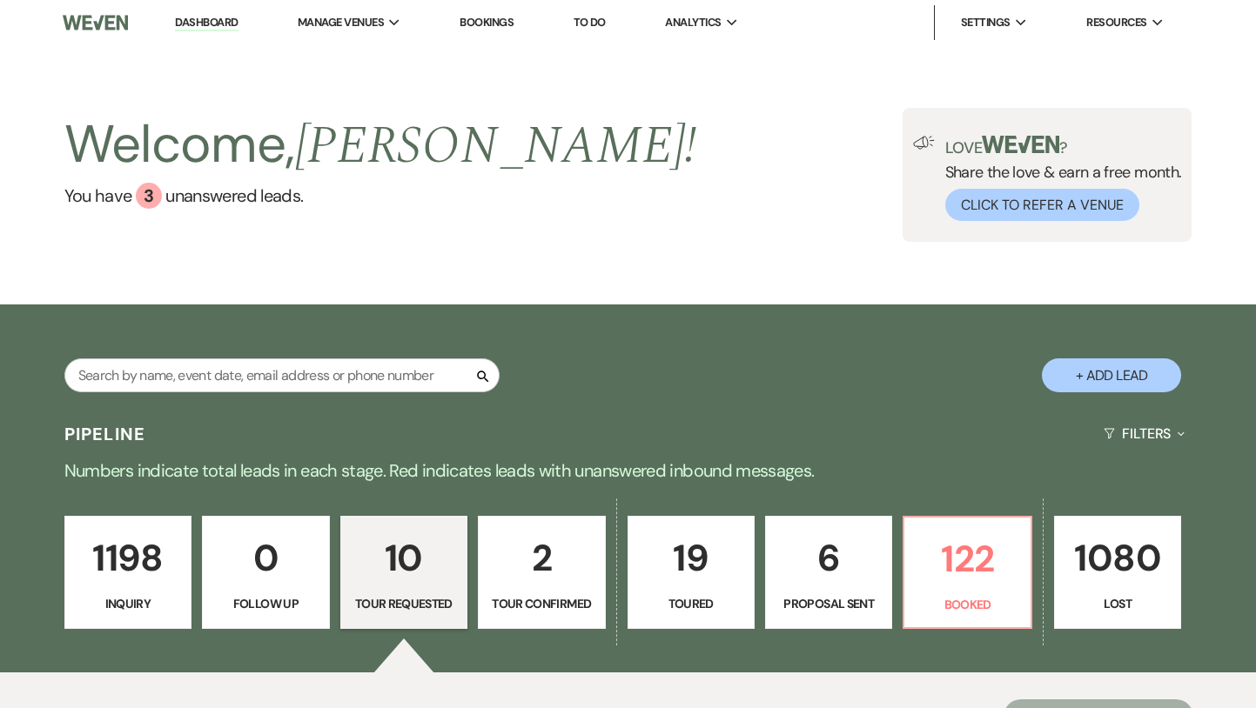 Image resolution: width=1256 pixels, height=708 pixels. Describe the element at coordinates (1111, 375) in the screenshot. I see `button: + Add Lead` at that location.